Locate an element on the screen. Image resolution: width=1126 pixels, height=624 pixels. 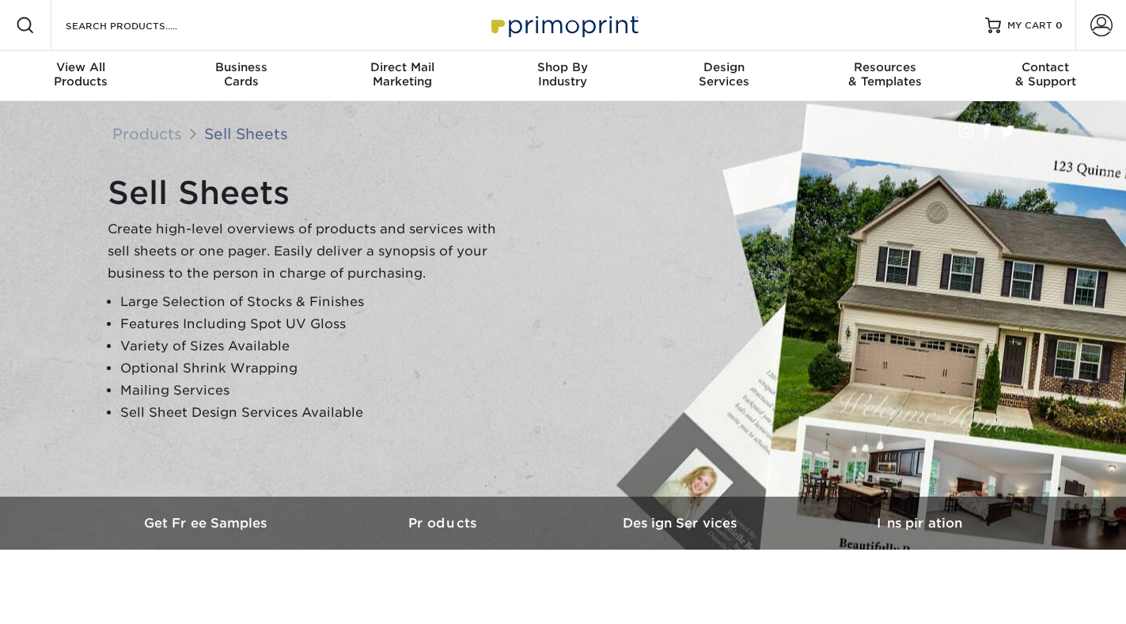
div: Cards is located at coordinates (241, 74).